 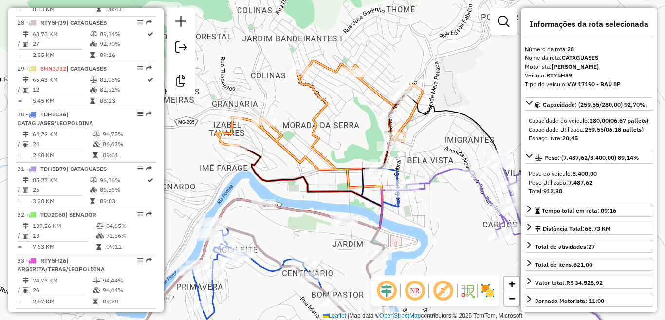 I want to click on strong: 8.400,00, so click(x=585, y=173).